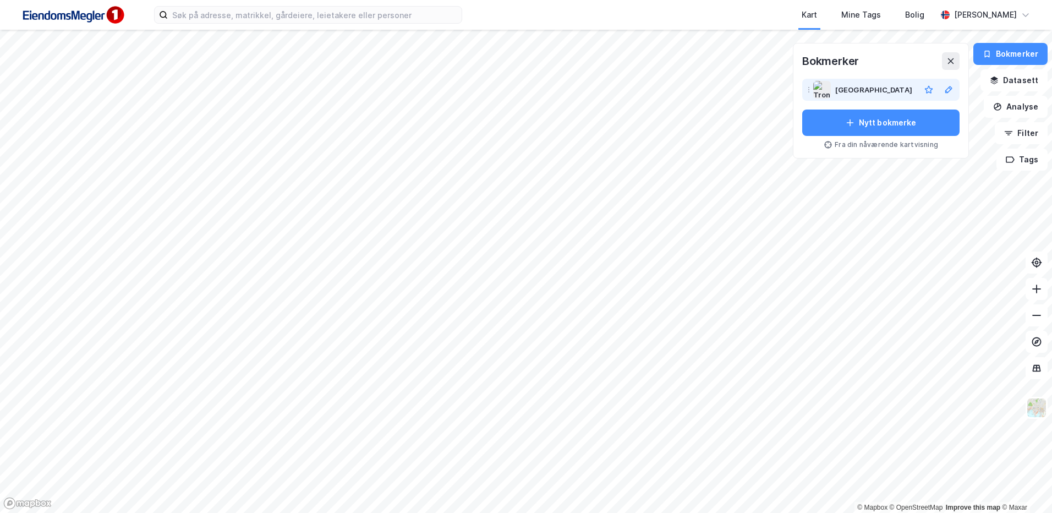  I want to click on a: Mapbox, so click(872, 507).